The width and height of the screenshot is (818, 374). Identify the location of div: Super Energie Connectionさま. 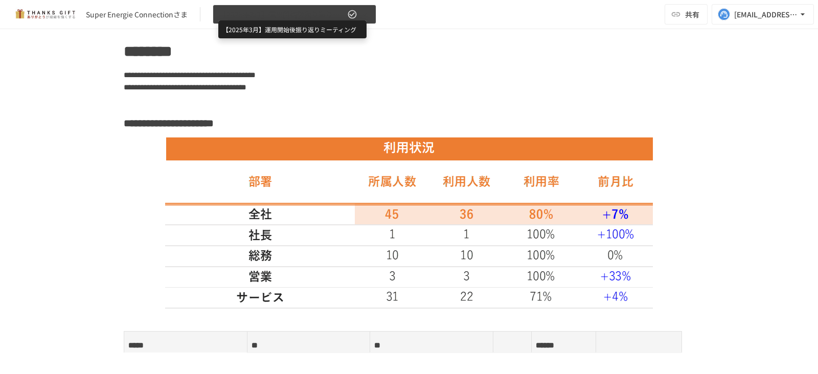
(137, 14).